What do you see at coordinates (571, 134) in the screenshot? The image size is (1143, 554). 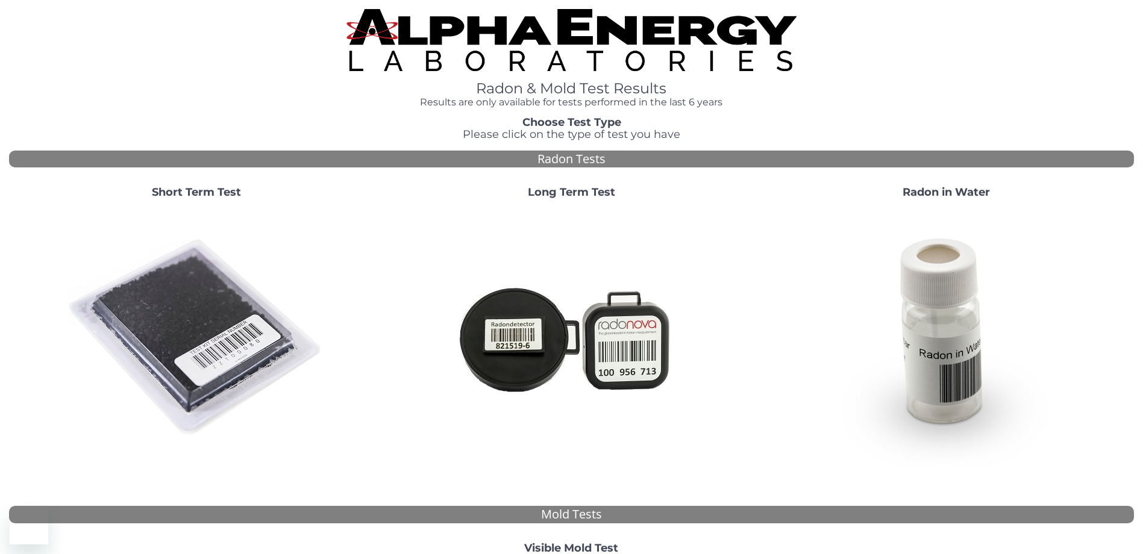 I see `span: Please click on the type of test you have` at bounding box center [571, 134].